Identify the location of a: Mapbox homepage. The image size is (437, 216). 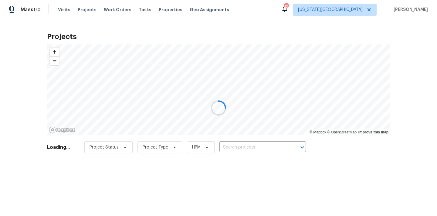
(62, 130).